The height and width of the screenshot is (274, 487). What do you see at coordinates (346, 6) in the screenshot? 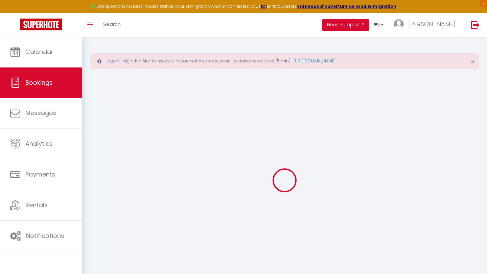
I see `strong: créneaux d'ouverture de la salle migration` at bounding box center [346, 6].